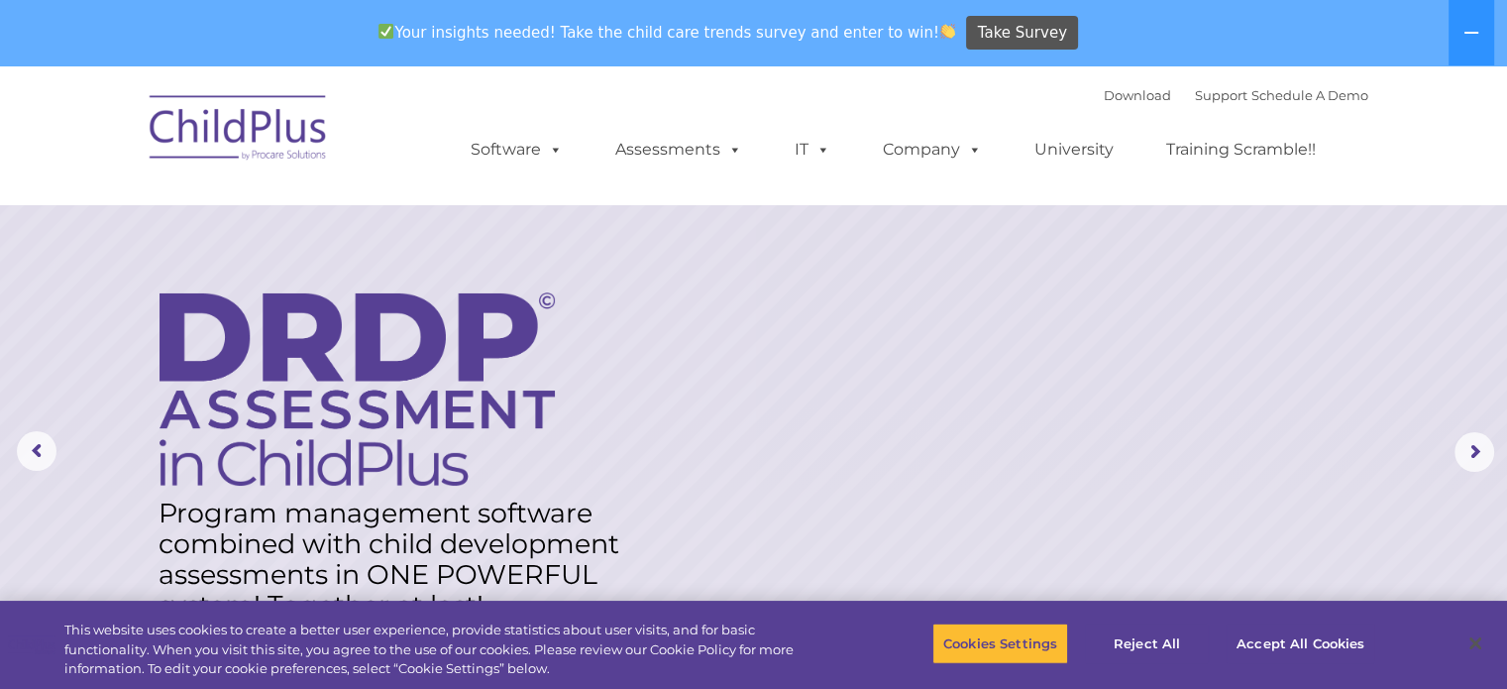 This screenshot has width=1507, height=689. I want to click on a: Schedule A Demo, so click(1310, 95).